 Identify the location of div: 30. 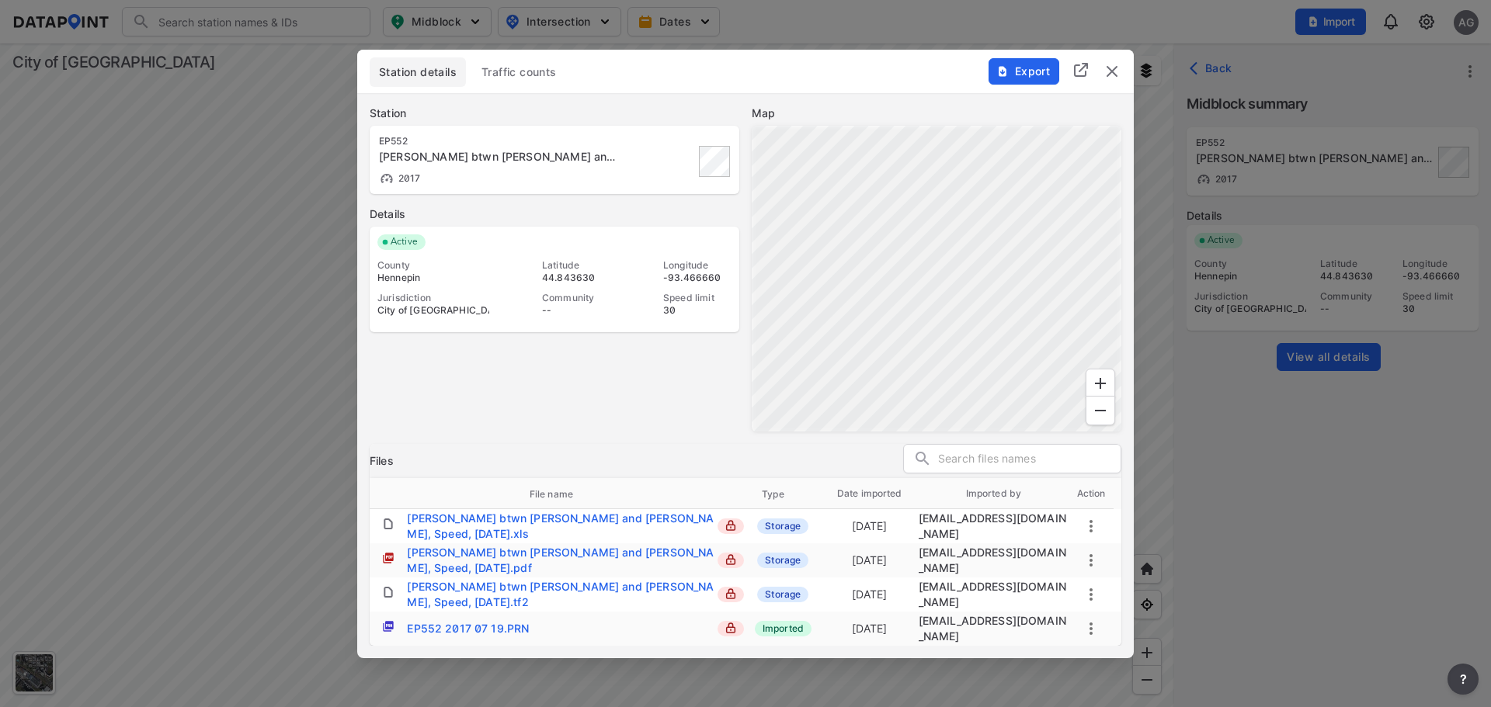
(697, 311).